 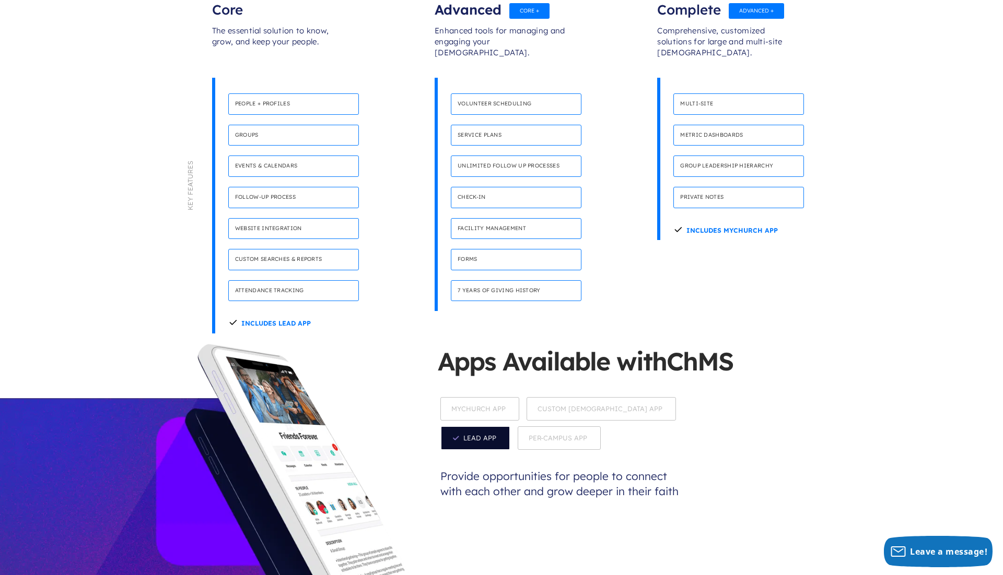 I want to click on h4: Private notes, so click(x=738, y=197).